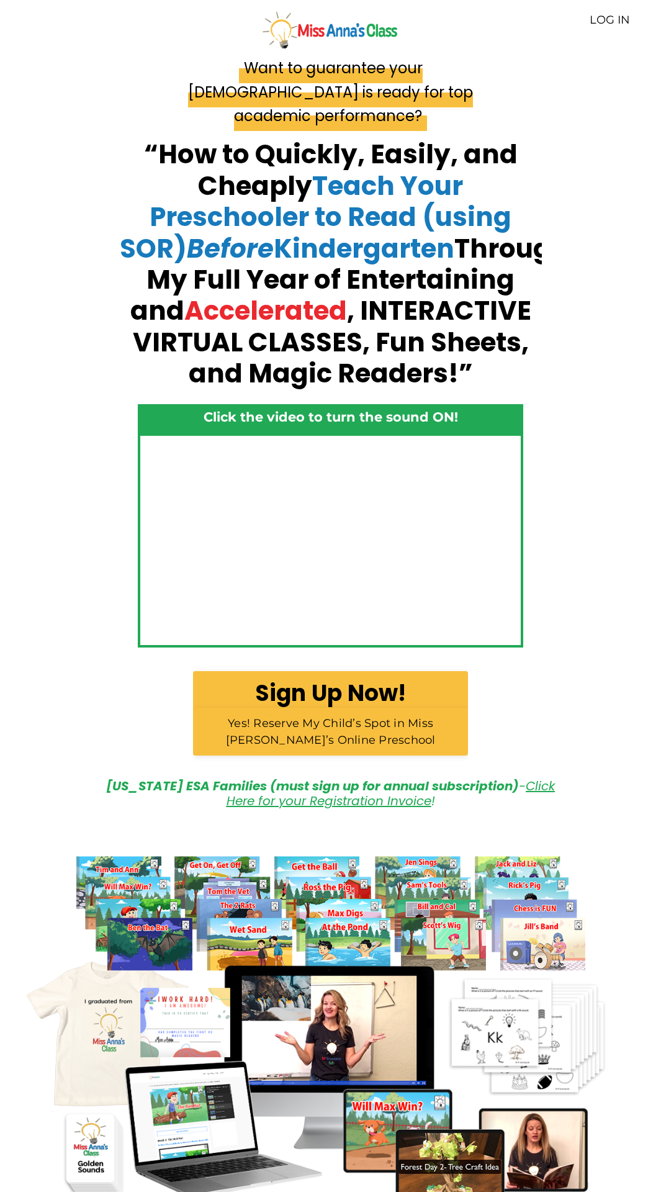 This screenshot has width=661, height=1192. What do you see at coordinates (331, 693) in the screenshot?
I see `b: Sign Up Now!` at bounding box center [331, 693].